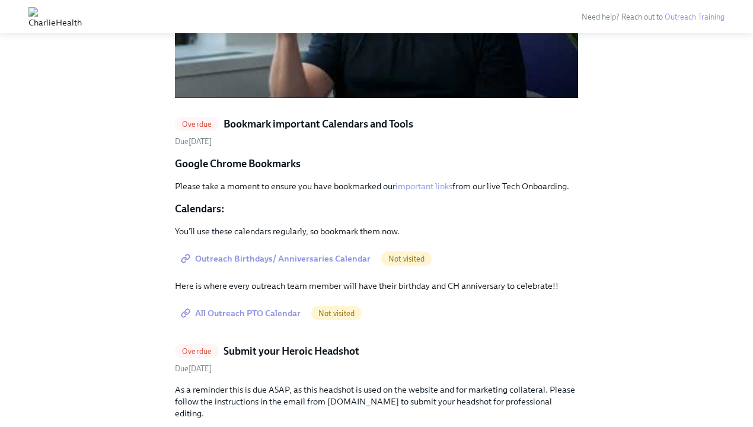  I want to click on span: Tuesday, September 9th 2025, 9:00 am, so click(193, 141).